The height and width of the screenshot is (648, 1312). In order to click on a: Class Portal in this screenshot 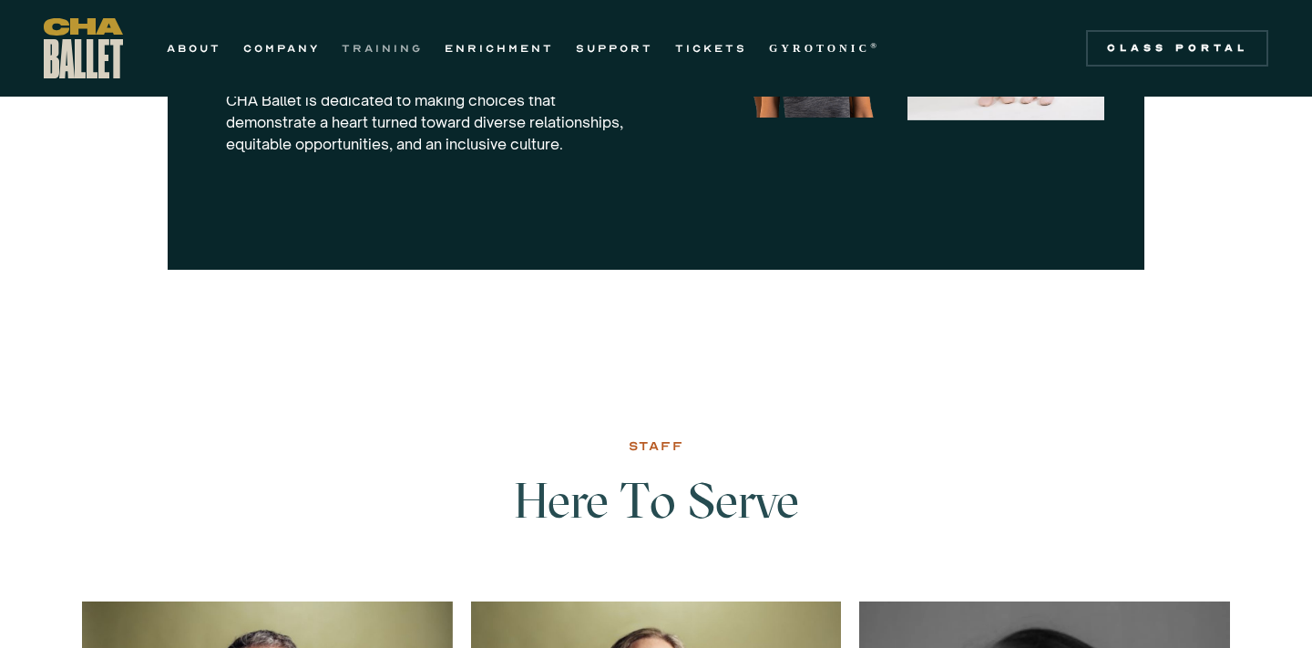, I will do `click(1177, 48)`.